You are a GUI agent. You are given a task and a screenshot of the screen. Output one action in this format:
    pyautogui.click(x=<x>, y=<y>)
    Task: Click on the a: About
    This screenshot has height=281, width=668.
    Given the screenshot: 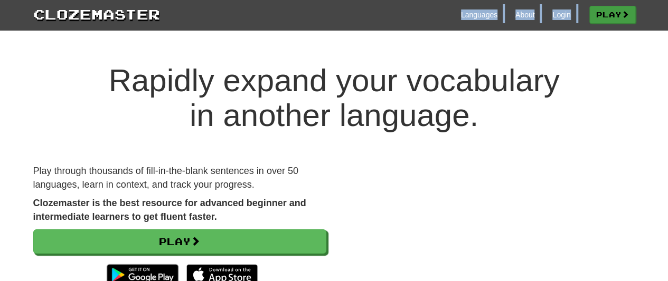 What is the action you would take?
    pyautogui.click(x=525, y=15)
    